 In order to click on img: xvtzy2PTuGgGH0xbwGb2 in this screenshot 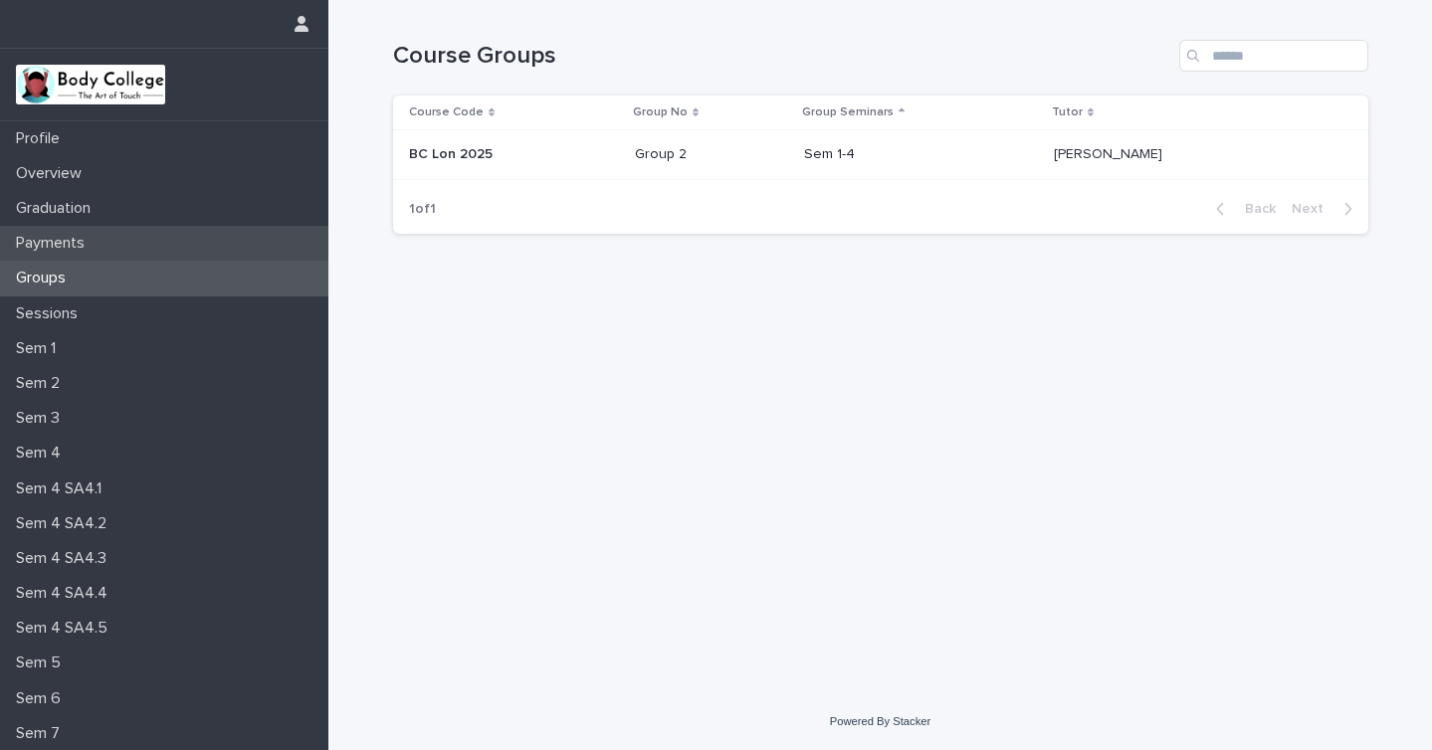, I will do `click(91, 85)`.